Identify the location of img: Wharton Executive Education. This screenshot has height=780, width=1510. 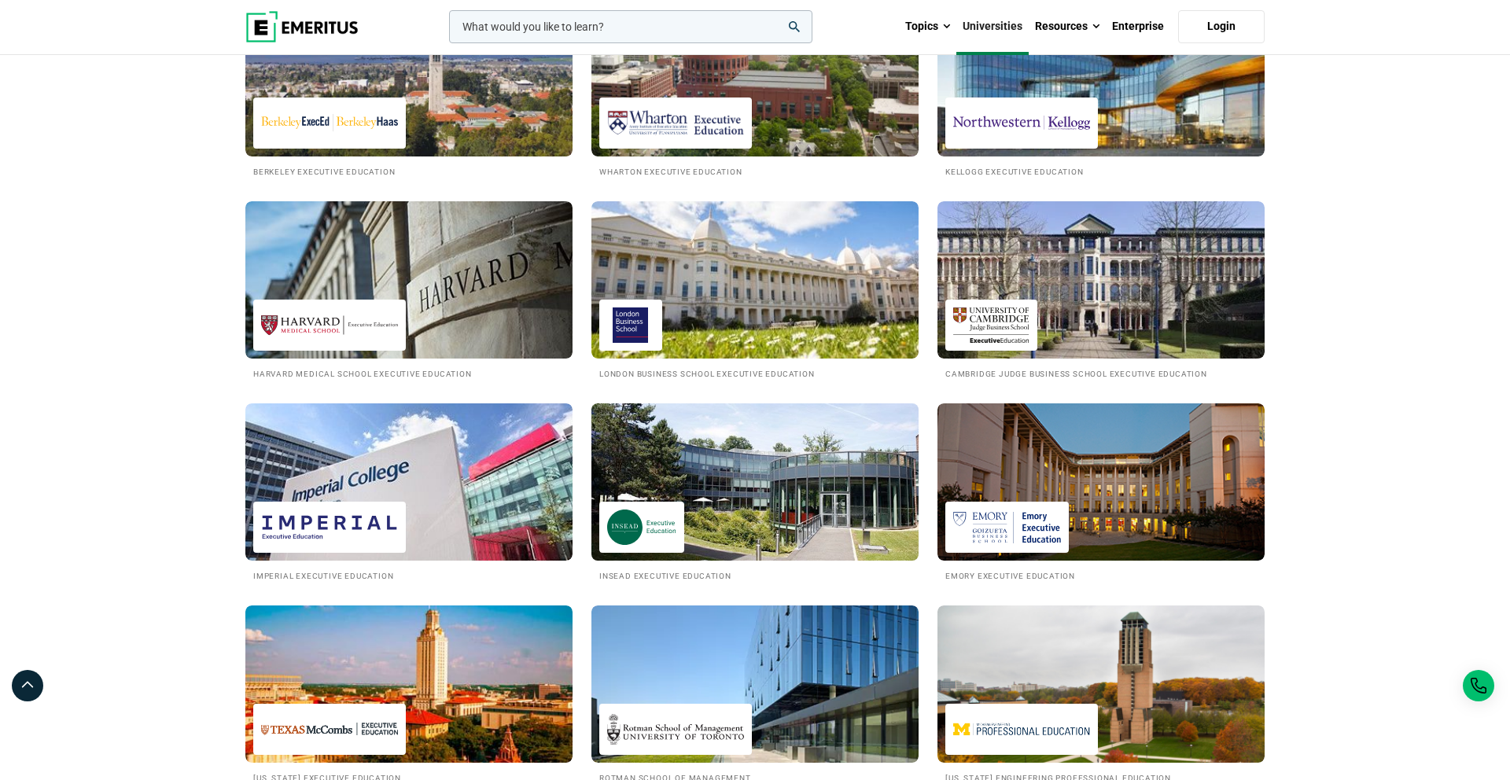
(675, 123).